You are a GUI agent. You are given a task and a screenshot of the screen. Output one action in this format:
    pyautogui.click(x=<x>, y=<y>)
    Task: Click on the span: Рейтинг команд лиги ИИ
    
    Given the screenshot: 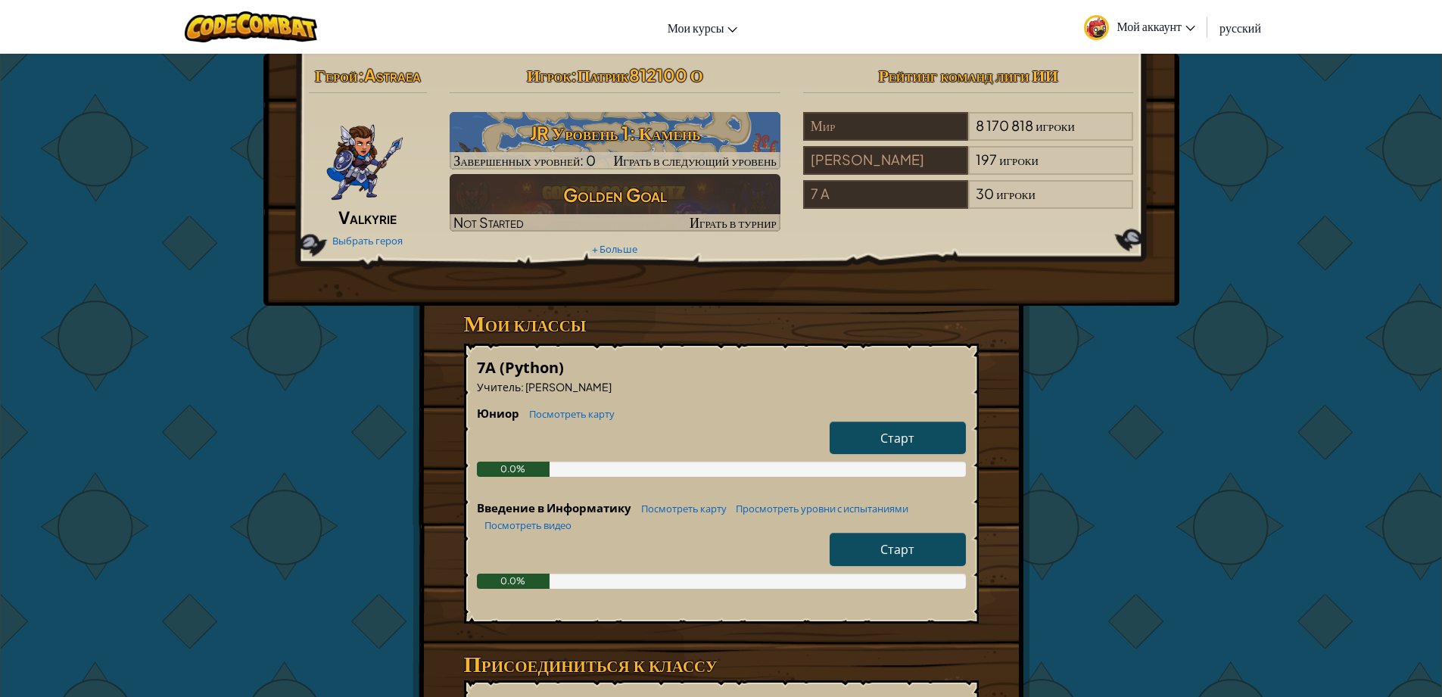 What is the action you would take?
    pyautogui.click(x=967, y=75)
    